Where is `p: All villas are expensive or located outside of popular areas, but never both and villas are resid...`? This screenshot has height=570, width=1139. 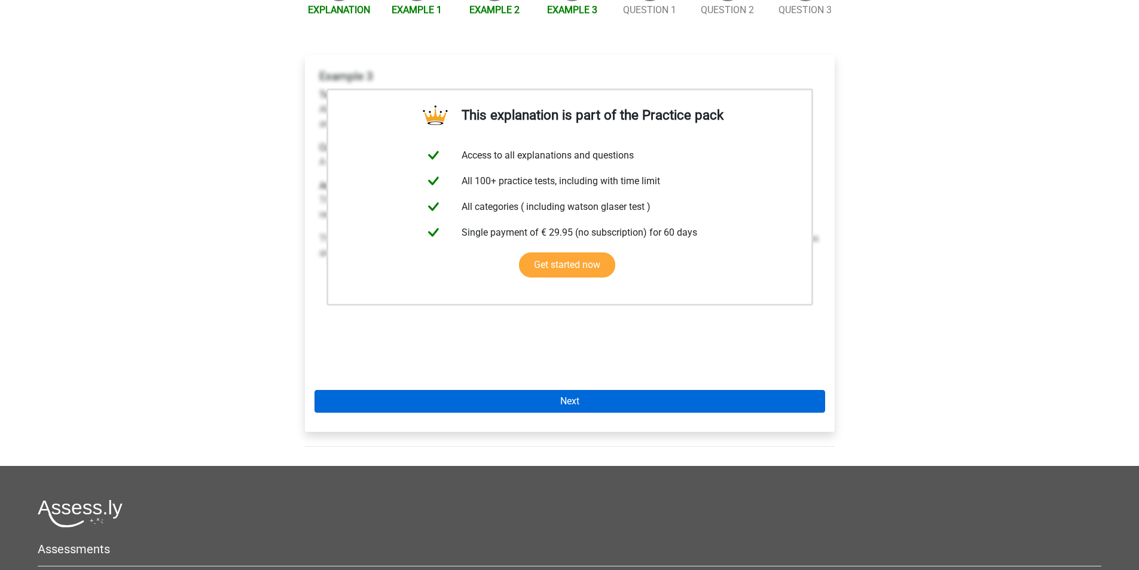 p: All villas are expensive or located outside of popular areas, but never both and villas are resid... is located at coordinates (570, 109).